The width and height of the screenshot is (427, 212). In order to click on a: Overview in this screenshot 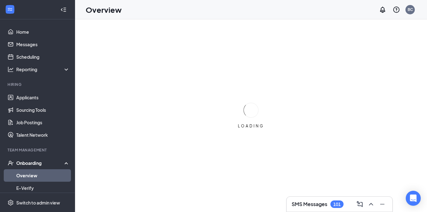, I will do `click(43, 176)`.